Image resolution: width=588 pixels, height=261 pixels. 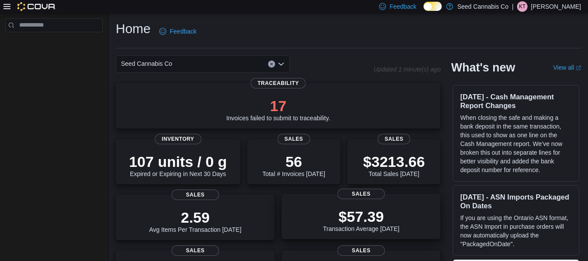 What do you see at coordinates (516, 144) in the screenshot?
I see `p: When closing the safe and making a bank deposit in the same transaction, this used to show as one...` at bounding box center [516, 144].